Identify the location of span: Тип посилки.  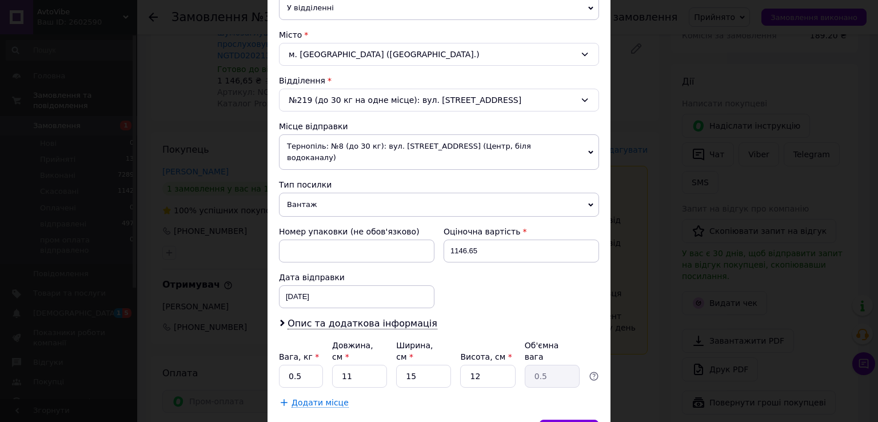
(305, 185).